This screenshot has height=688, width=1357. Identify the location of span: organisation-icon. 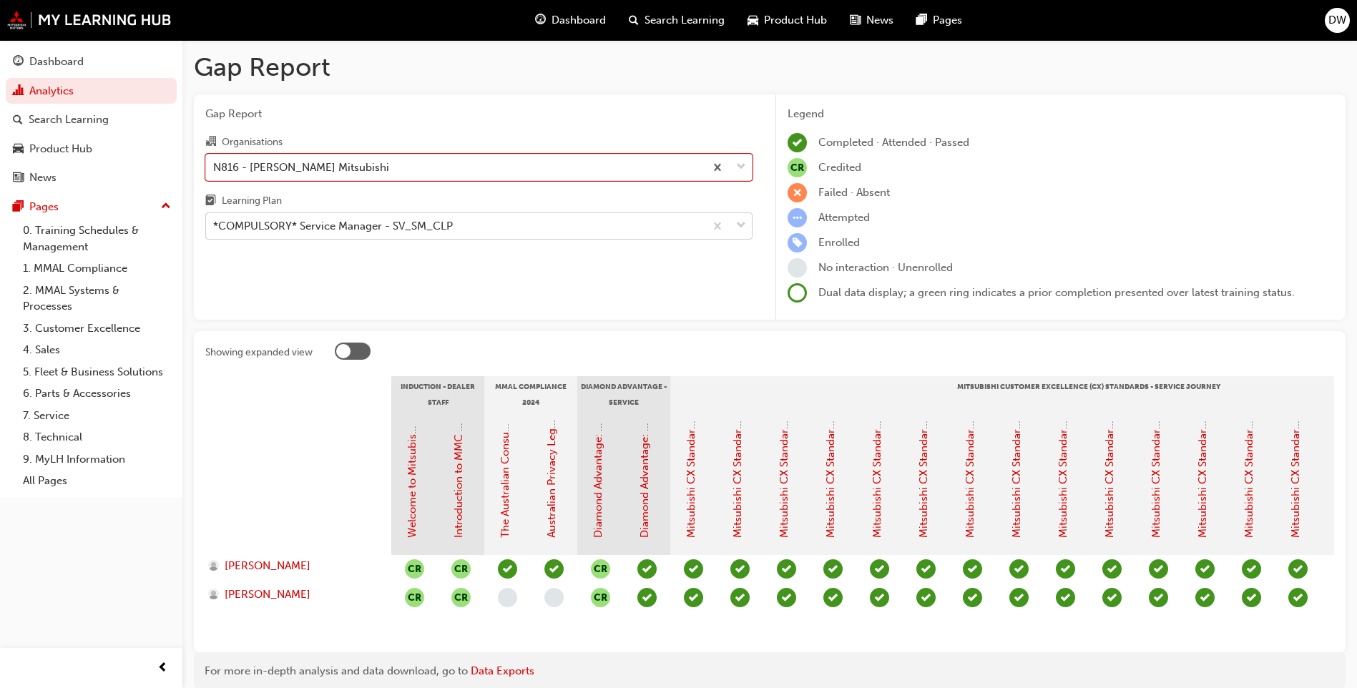
(210, 142).